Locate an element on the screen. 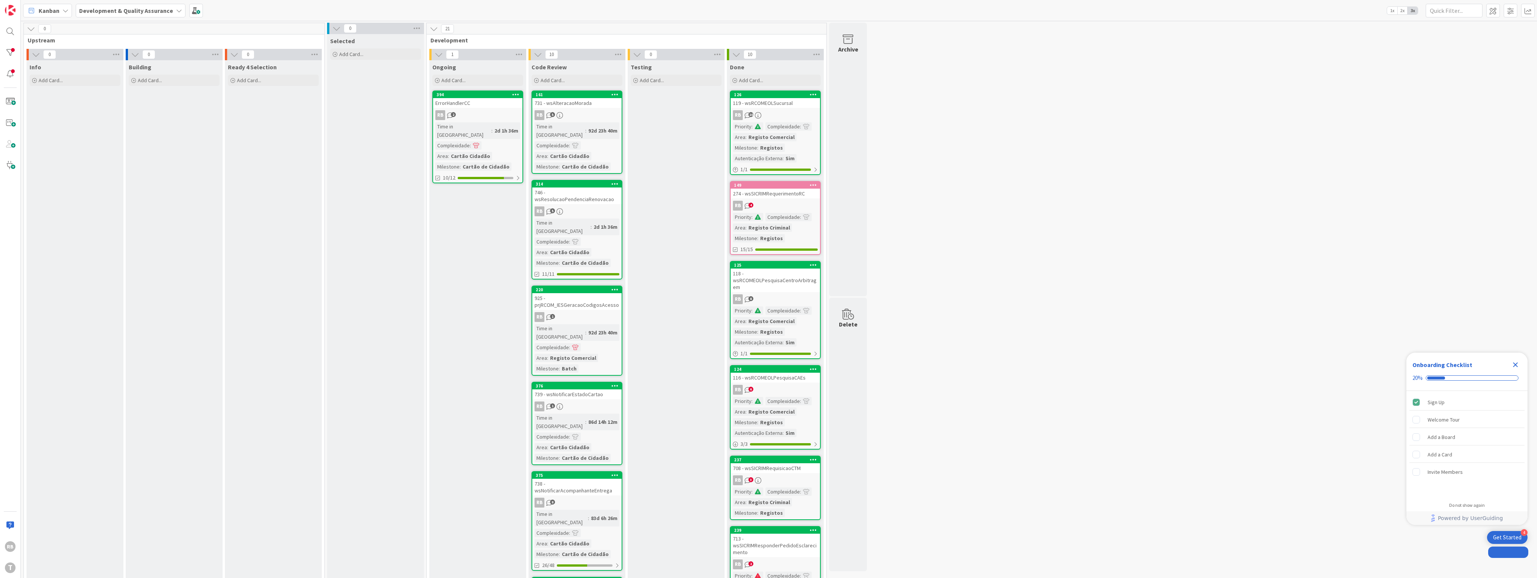 The image size is (1537, 578). div: 220 is located at coordinates (578, 290).